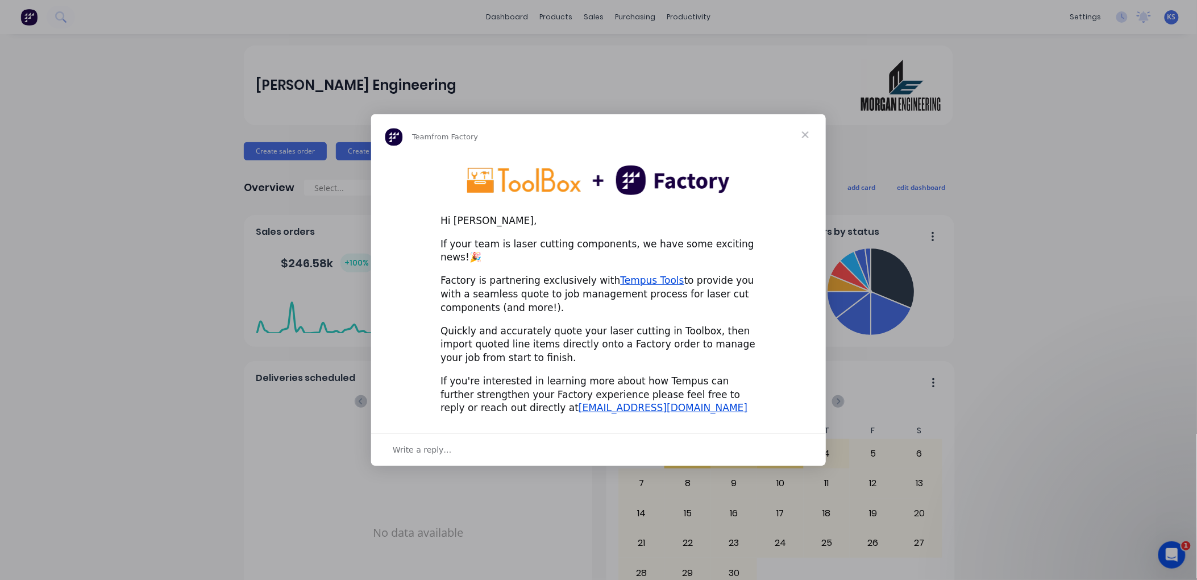 The height and width of the screenshot is (580, 1197). Describe the element at coordinates (455, 136) in the screenshot. I see `span: from Factory` at that location.